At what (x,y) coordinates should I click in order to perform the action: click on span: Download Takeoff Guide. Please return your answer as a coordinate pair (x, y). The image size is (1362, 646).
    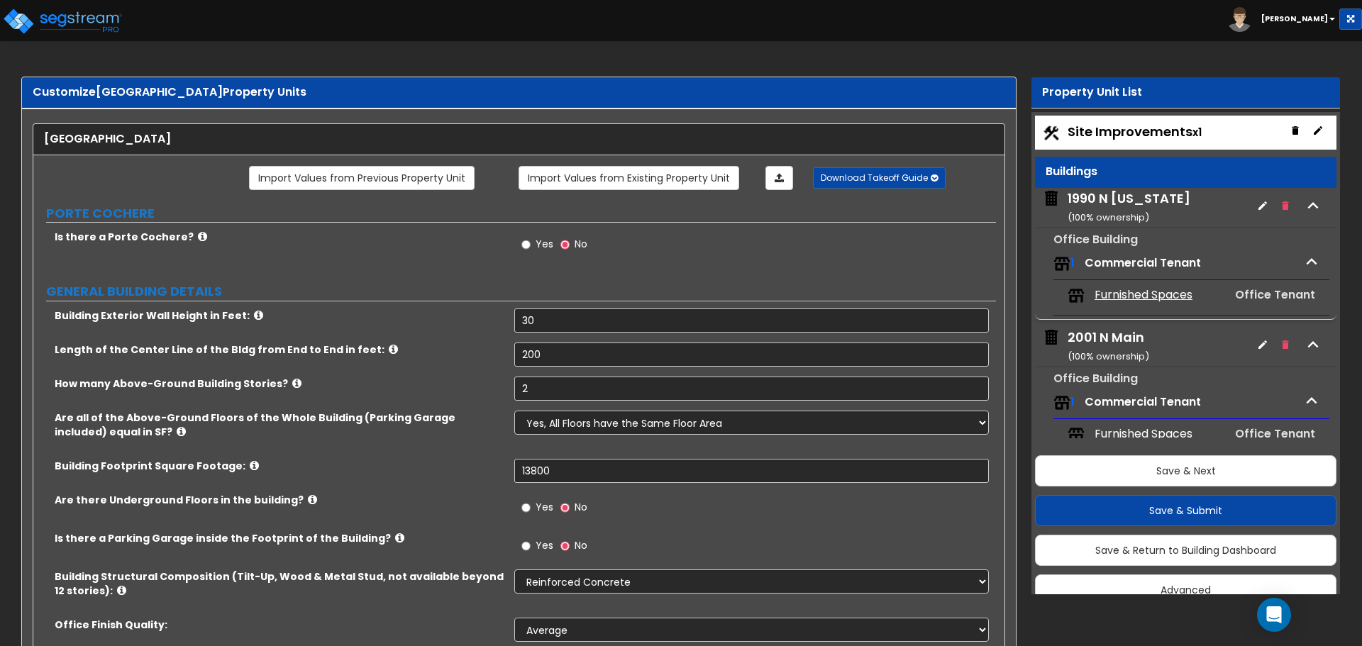
    Looking at the image, I should click on (874, 177).